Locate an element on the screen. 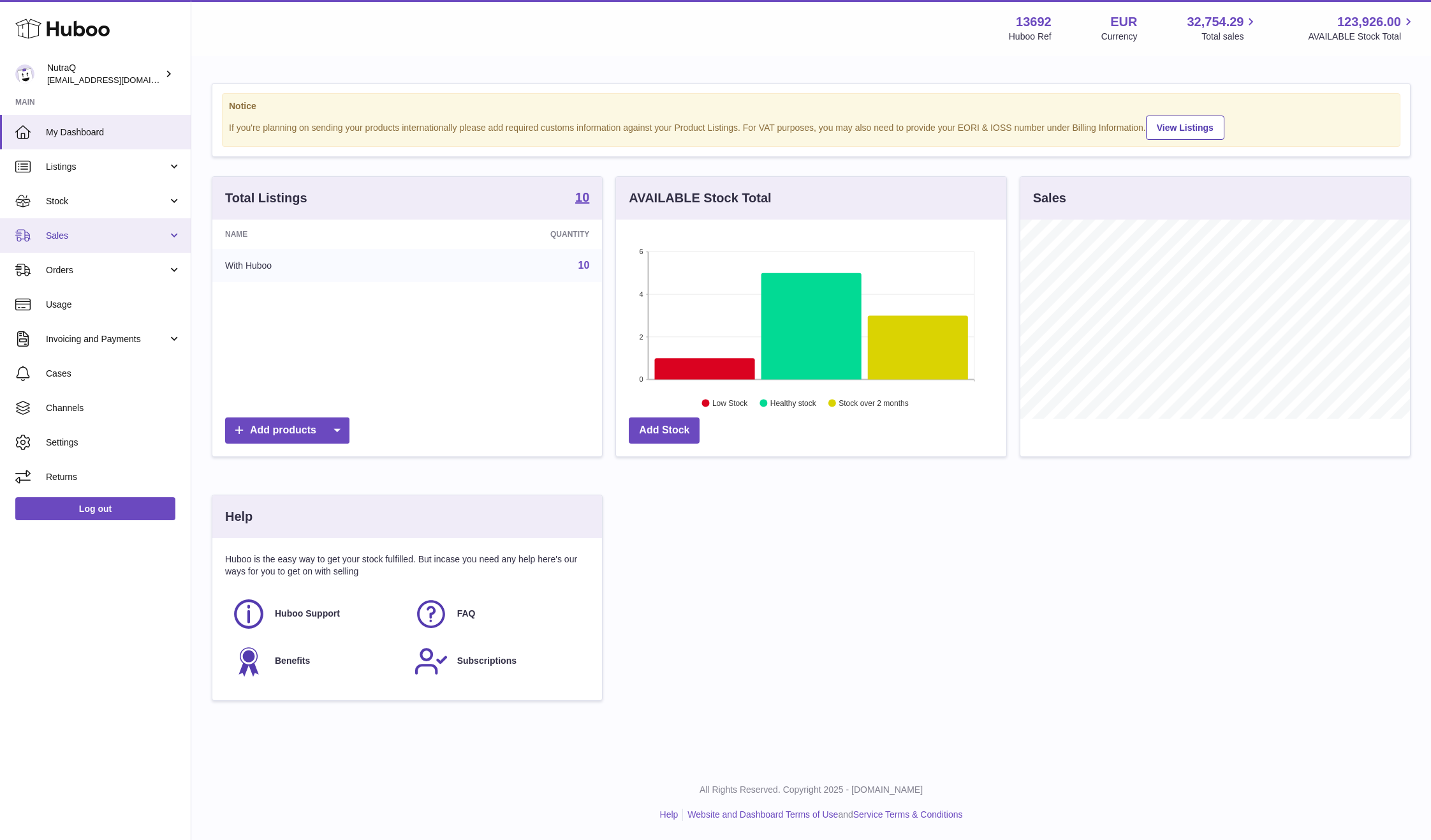 The image size is (1431, 840). a: Subscriptions is located at coordinates (499, 660).